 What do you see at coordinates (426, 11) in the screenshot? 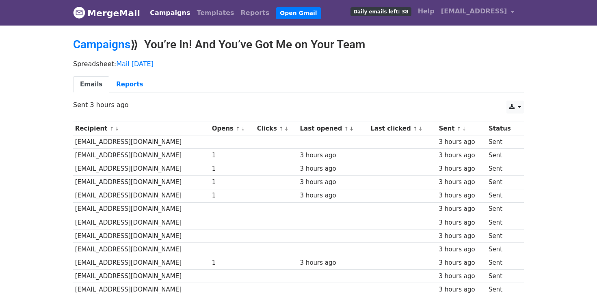
I see `a: Help` at bounding box center [426, 11].